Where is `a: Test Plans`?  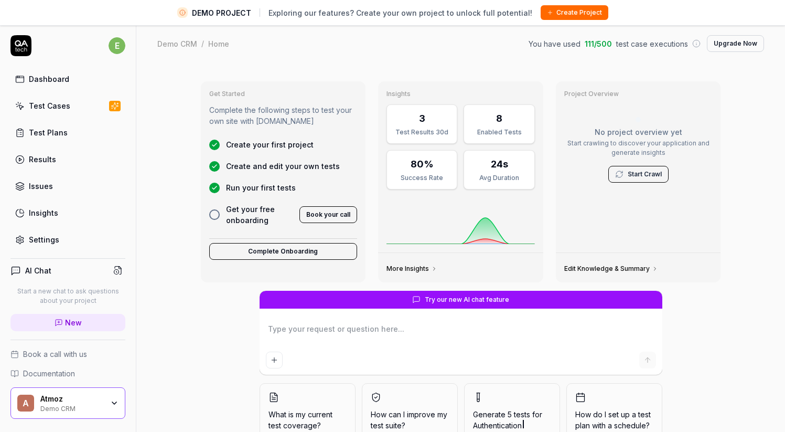
a: Test Plans is located at coordinates (68, 132).